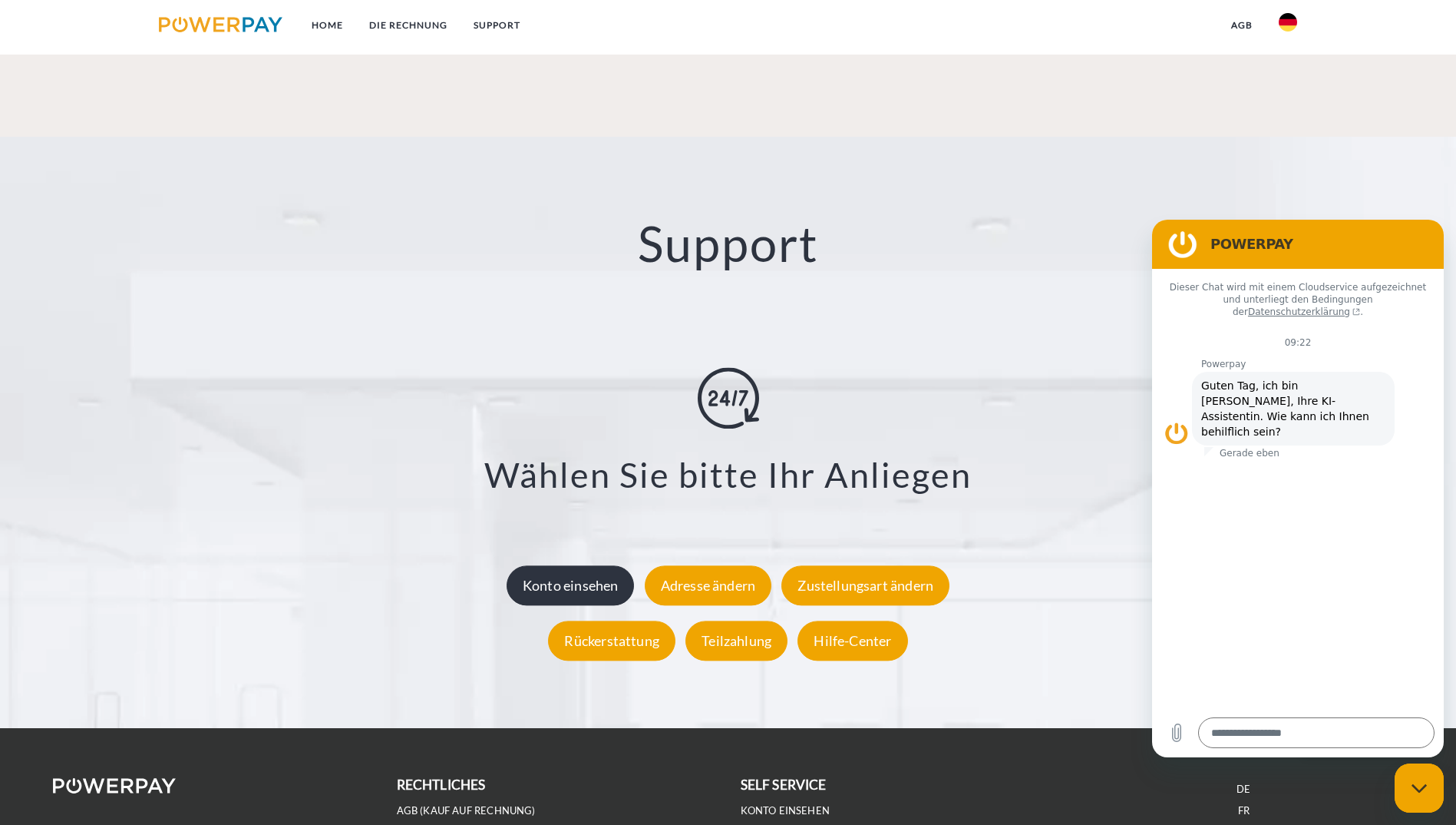 The width and height of the screenshot is (1456, 825). What do you see at coordinates (1243, 788) in the screenshot?
I see `a: DE` at bounding box center [1243, 788].